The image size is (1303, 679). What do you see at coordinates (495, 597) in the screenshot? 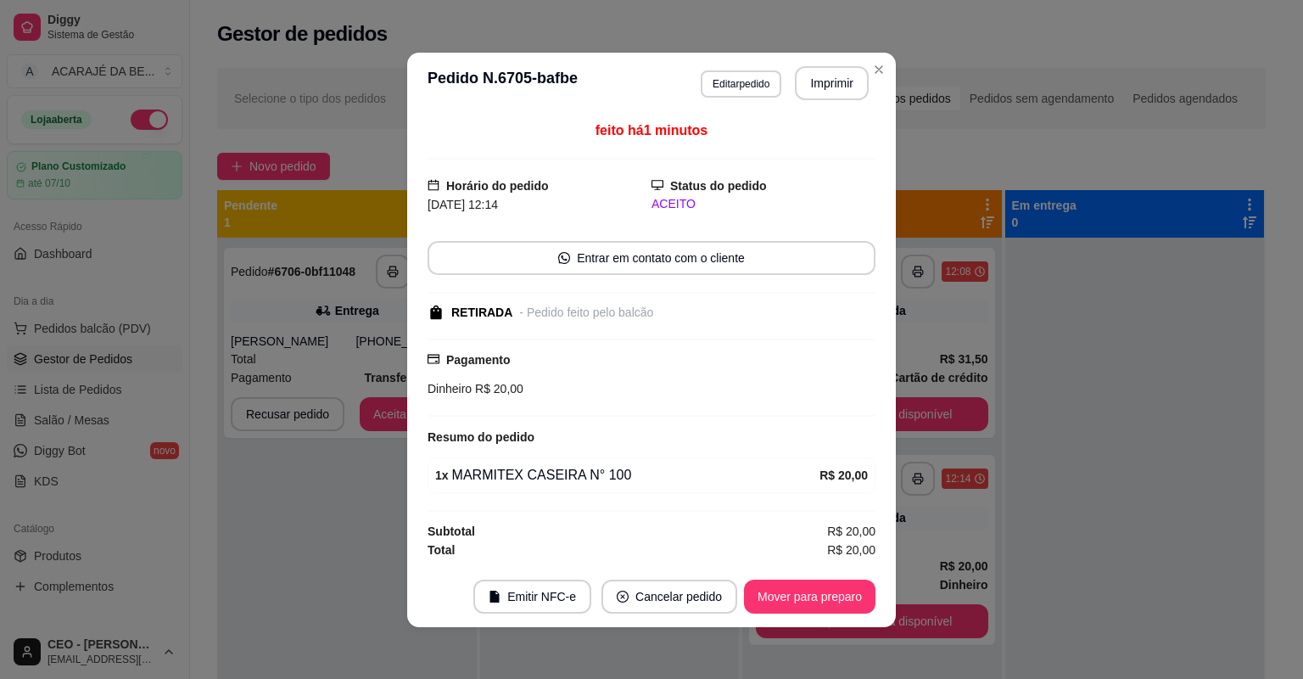
I see `span: file` at bounding box center [495, 597].